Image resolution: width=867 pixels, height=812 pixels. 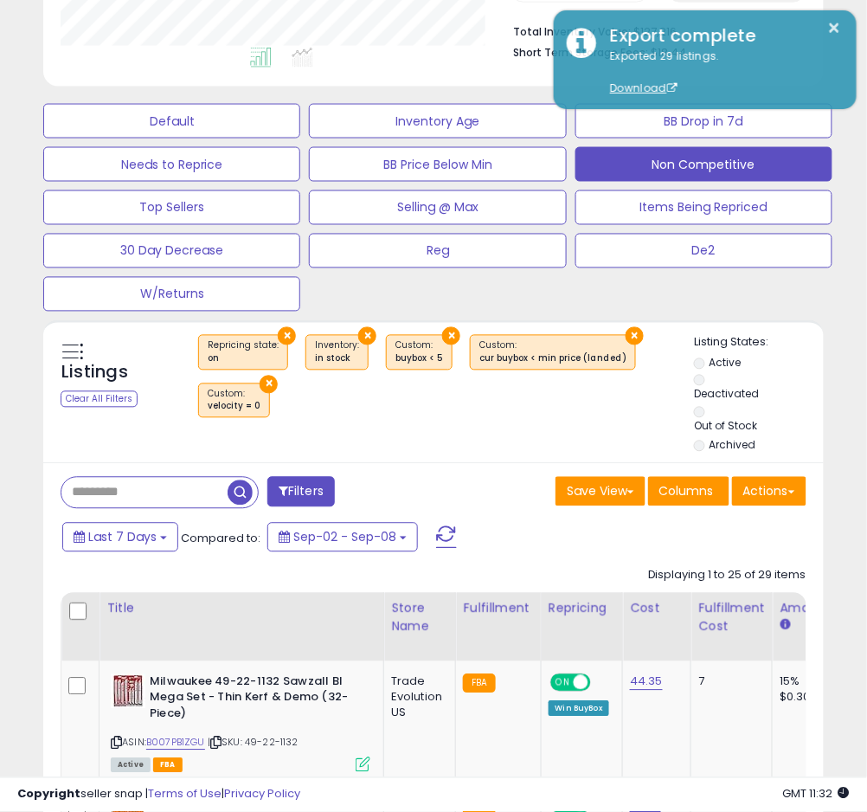 I want to click on li: $127,216, so click(x=653, y=30).